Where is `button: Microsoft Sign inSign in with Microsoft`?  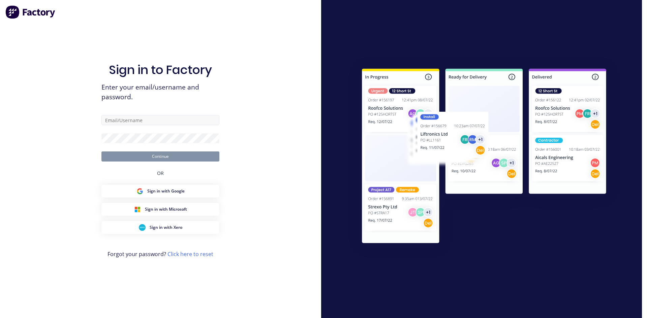
button: Microsoft Sign inSign in with Microsoft is located at coordinates (160, 210).